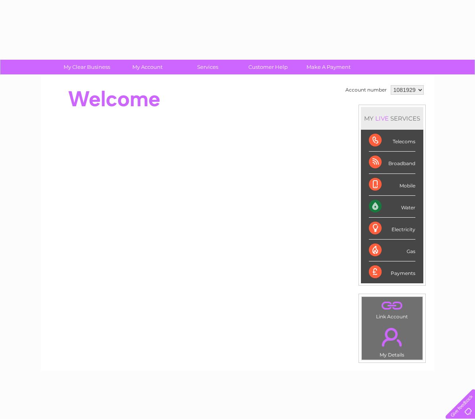 This screenshot has width=475, height=419. What do you see at coordinates (392, 118) in the screenshot?
I see `div: MY SERVICES` at bounding box center [392, 118].